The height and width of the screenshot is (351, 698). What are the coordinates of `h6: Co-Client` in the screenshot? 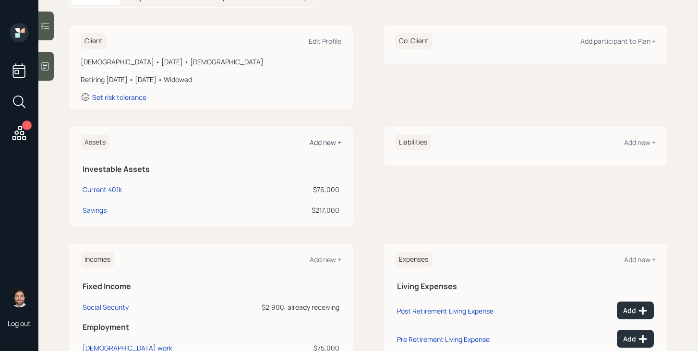 It's located at (414, 41).